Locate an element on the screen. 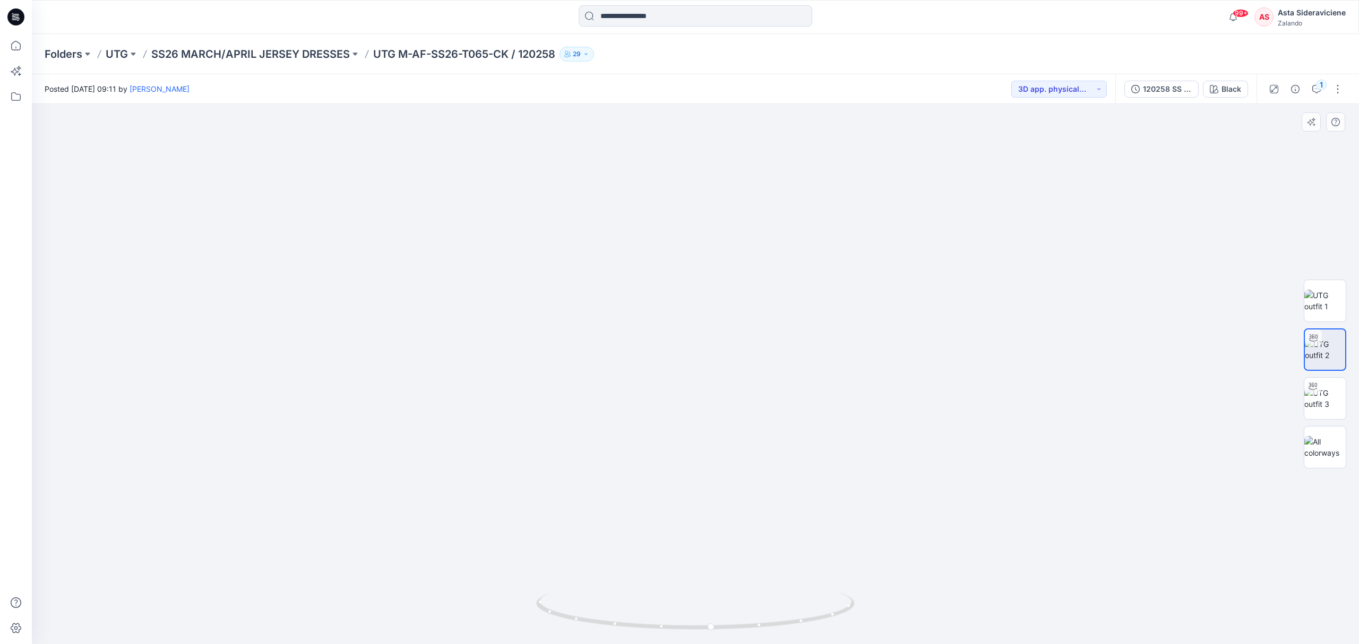  div: Asta Sideraviciene is located at coordinates (1312, 13).